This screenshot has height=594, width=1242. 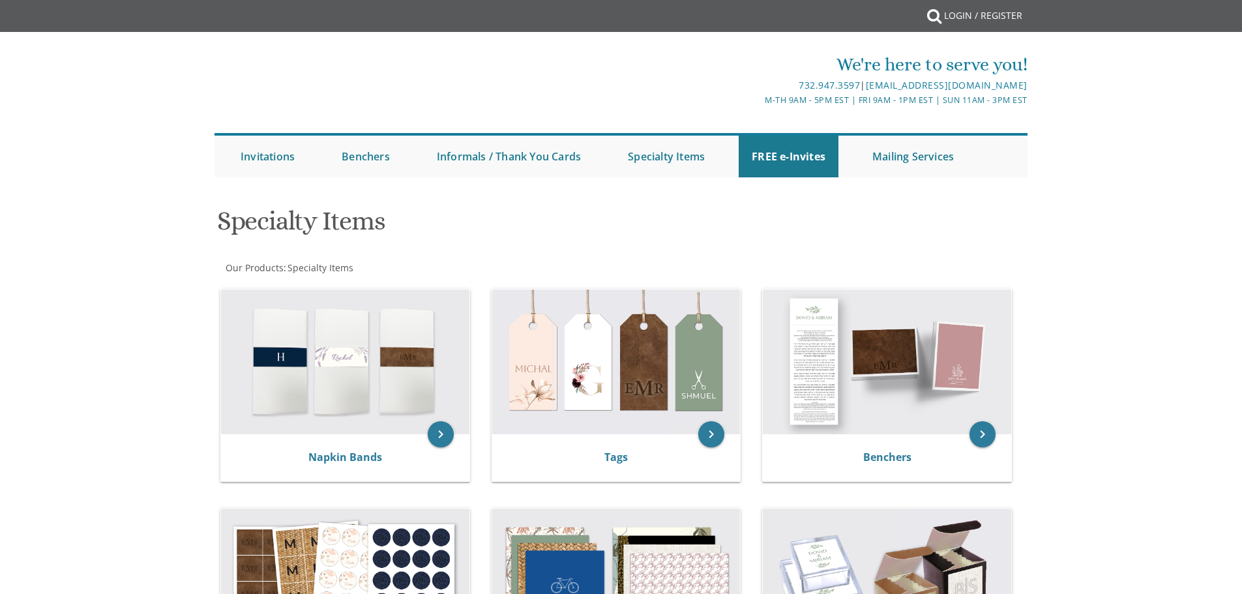 What do you see at coordinates (788, 156) in the screenshot?
I see `a: FREE e-Invites` at bounding box center [788, 156].